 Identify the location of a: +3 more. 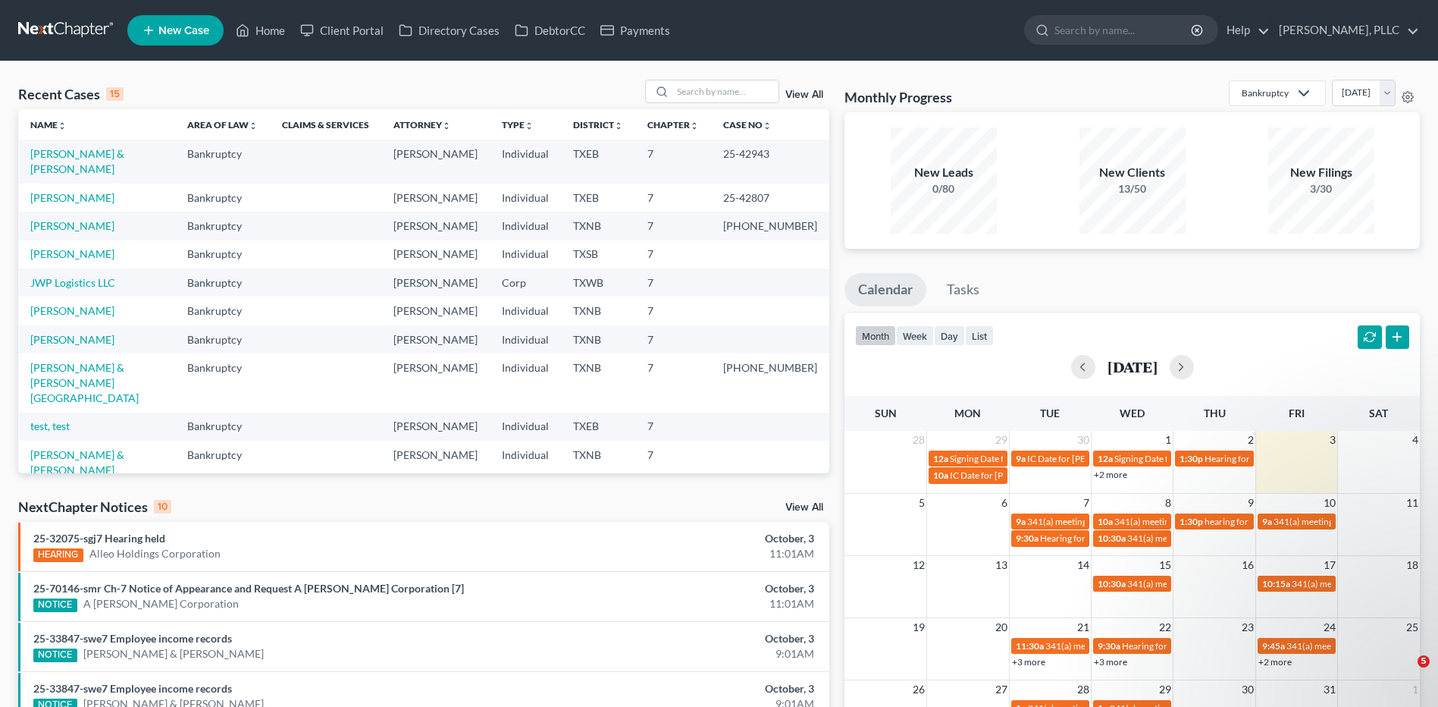
(1029, 661).